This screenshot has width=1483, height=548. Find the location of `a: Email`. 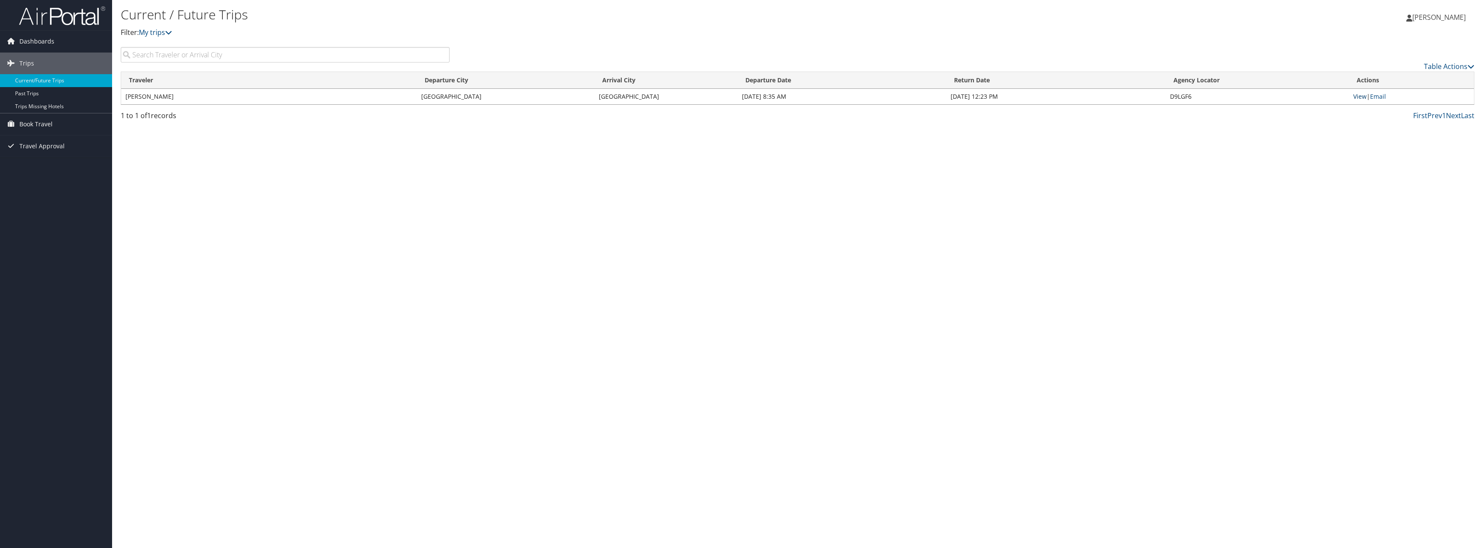

a: Email is located at coordinates (1378, 96).